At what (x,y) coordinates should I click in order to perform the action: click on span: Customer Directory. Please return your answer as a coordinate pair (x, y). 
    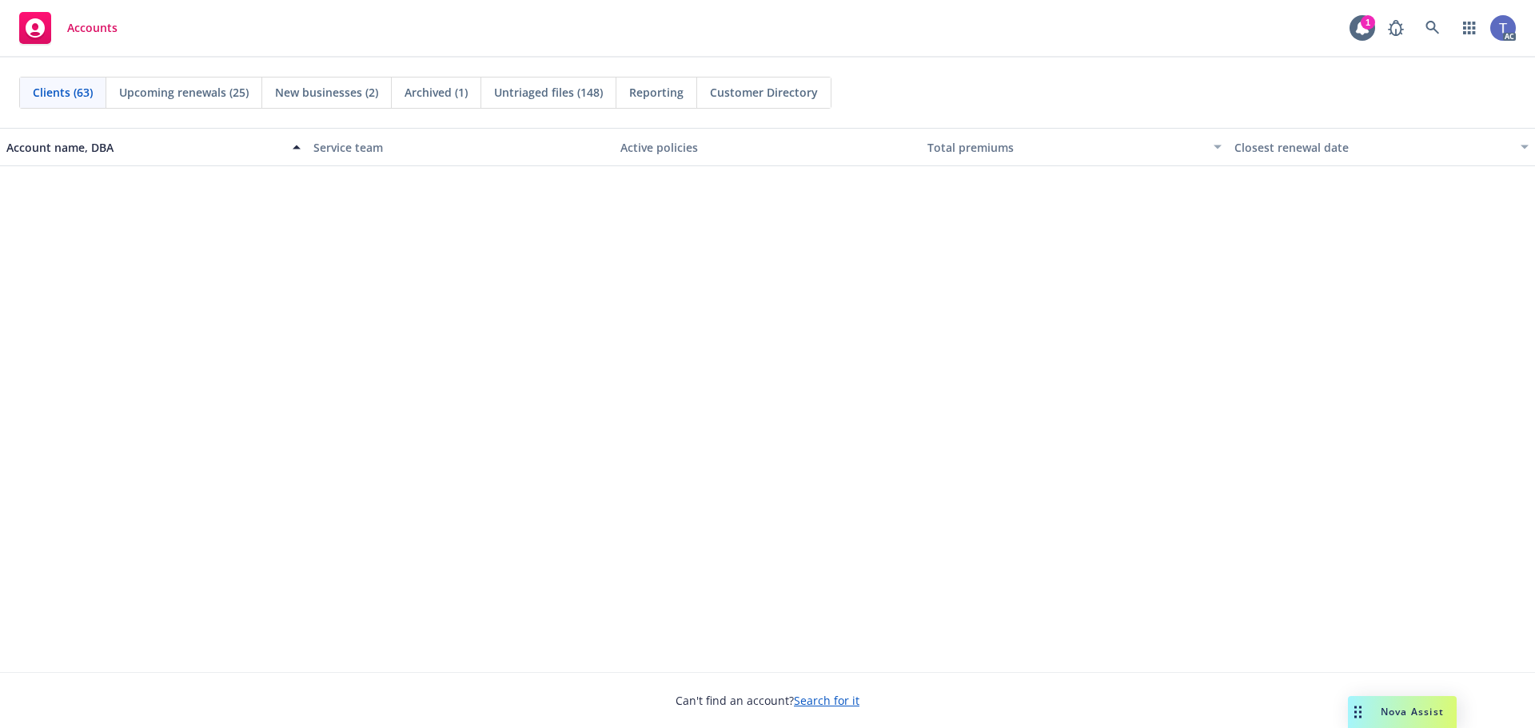
    Looking at the image, I should click on (764, 92).